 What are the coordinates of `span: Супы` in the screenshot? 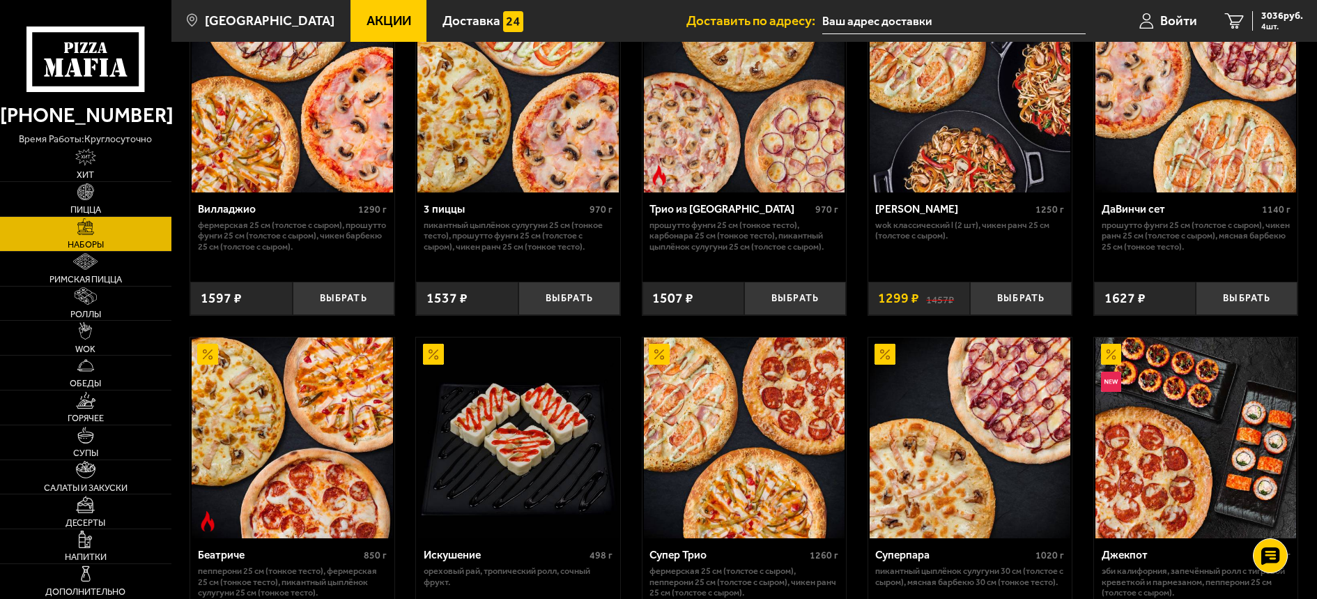 It's located at (86, 453).